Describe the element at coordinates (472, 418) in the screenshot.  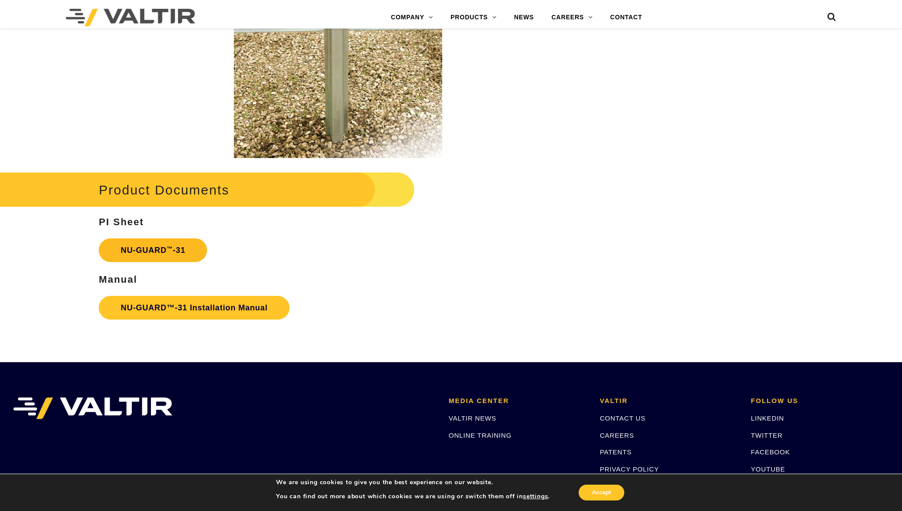
I see `a: VALTIR NEWS` at that location.